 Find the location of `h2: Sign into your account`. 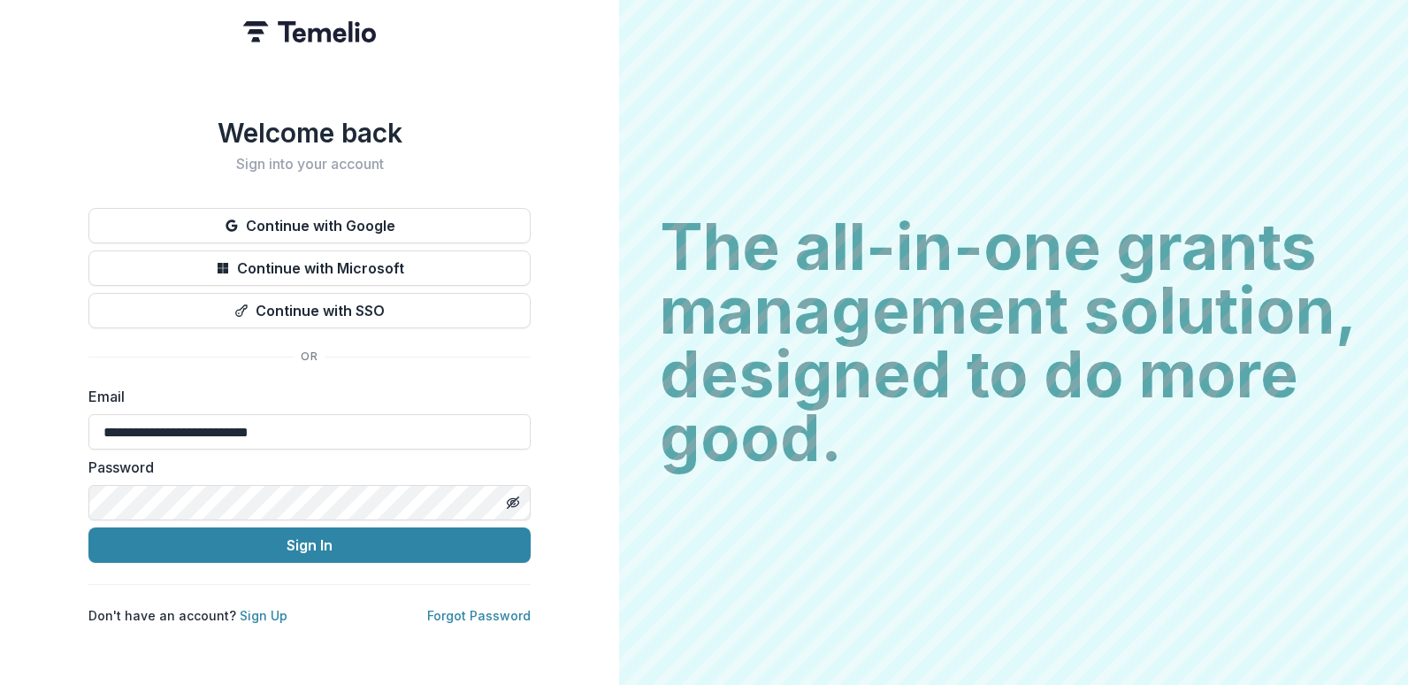

h2: Sign into your account is located at coordinates (310, 164).